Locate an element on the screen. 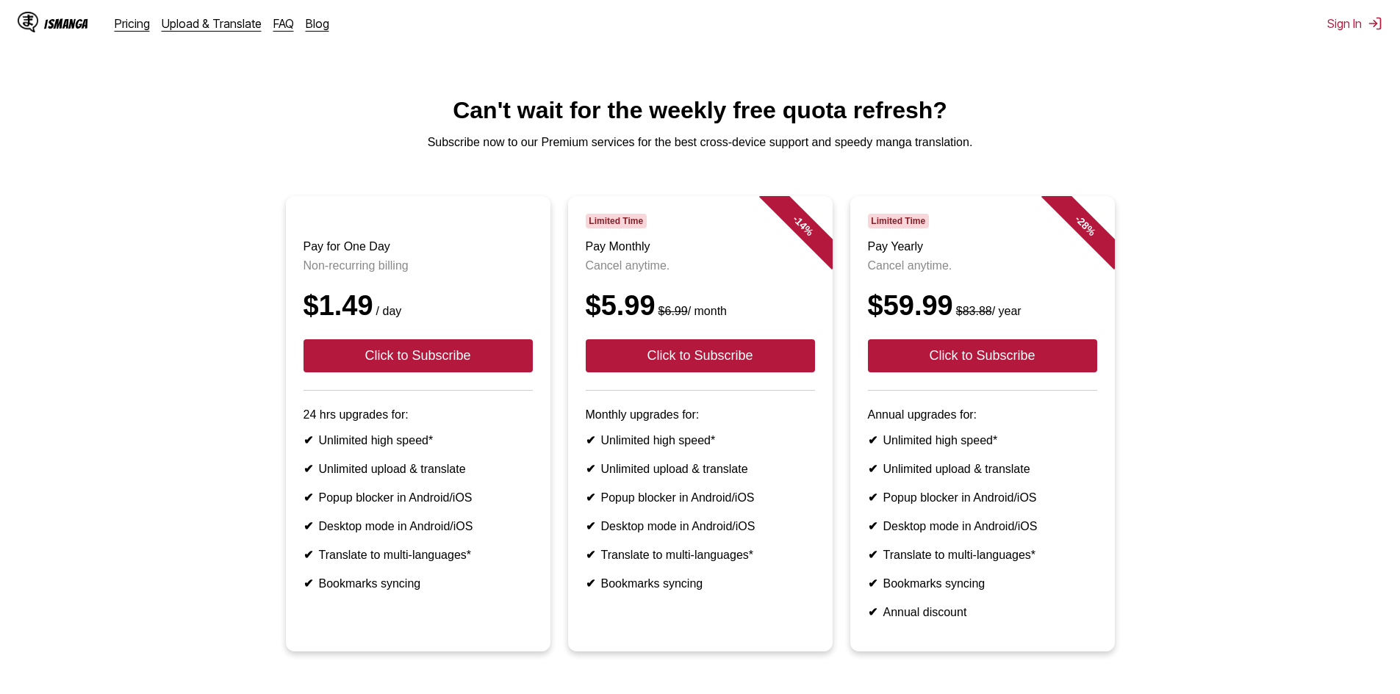  a: IsManga LogoIsManga is located at coordinates (66, 24).